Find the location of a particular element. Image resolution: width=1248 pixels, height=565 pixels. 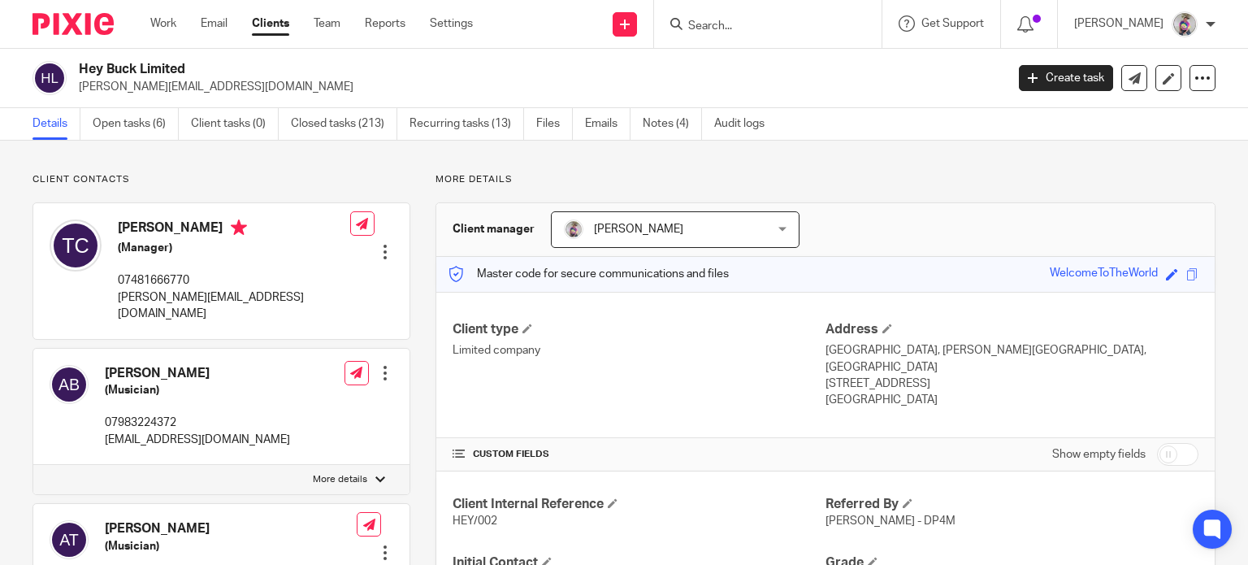

p: Client contacts is located at coordinates (221, 180).